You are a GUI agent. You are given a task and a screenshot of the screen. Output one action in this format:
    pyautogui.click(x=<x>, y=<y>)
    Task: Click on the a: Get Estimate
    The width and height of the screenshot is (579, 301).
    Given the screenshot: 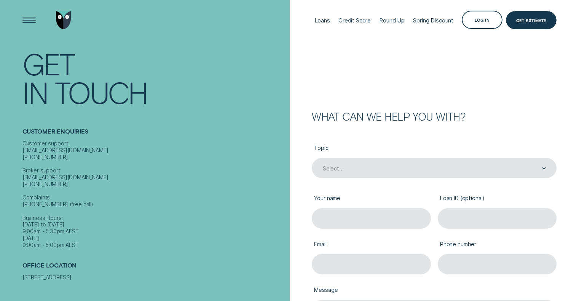 What is the action you would take?
    pyautogui.click(x=531, y=20)
    